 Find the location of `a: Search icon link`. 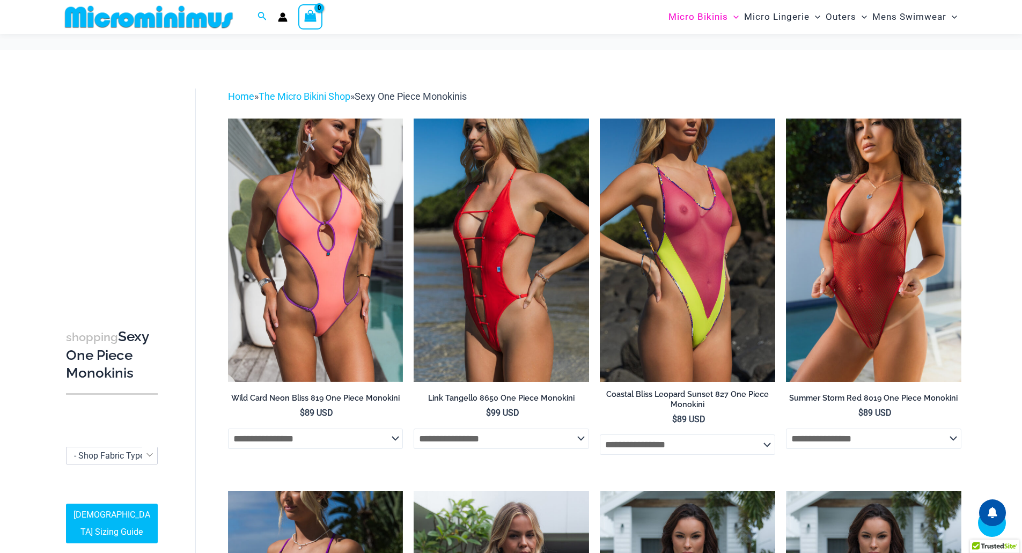

a: Search icon link is located at coordinates (262, 17).